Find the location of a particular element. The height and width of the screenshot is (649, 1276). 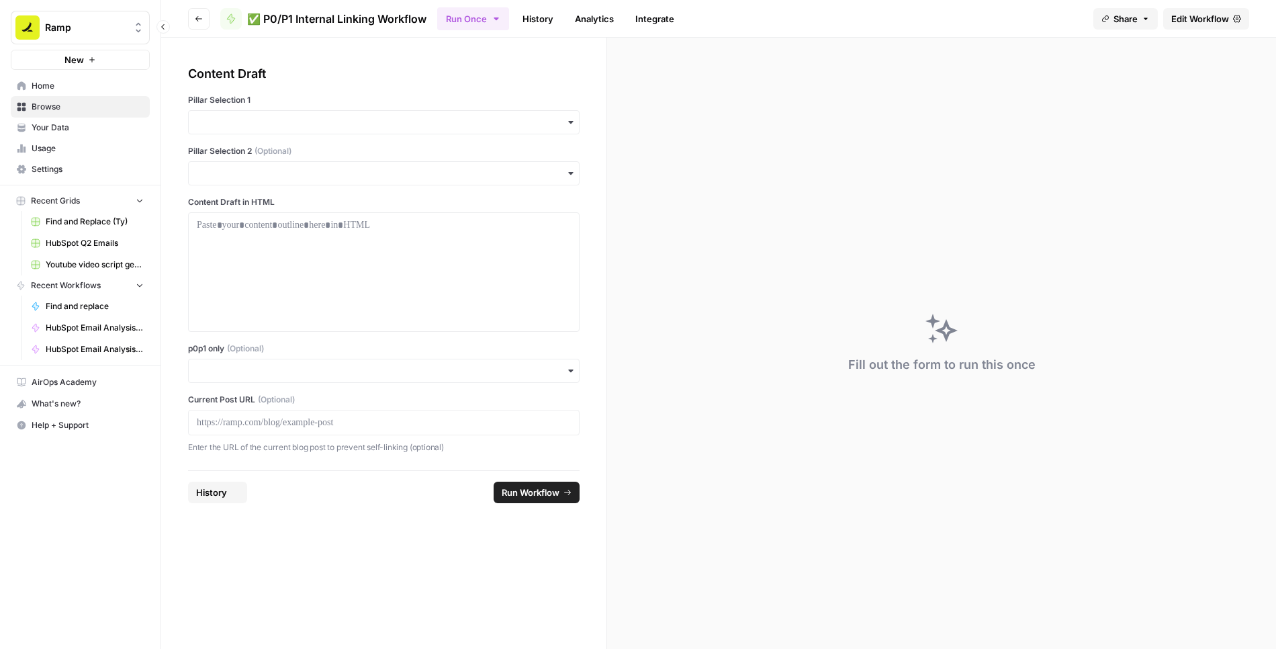

a: Edit Workflow is located at coordinates (1206, 19).